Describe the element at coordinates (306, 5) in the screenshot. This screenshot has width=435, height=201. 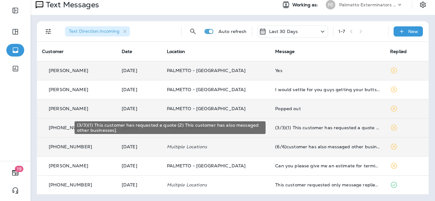
I see `span: Working as:` at that location.